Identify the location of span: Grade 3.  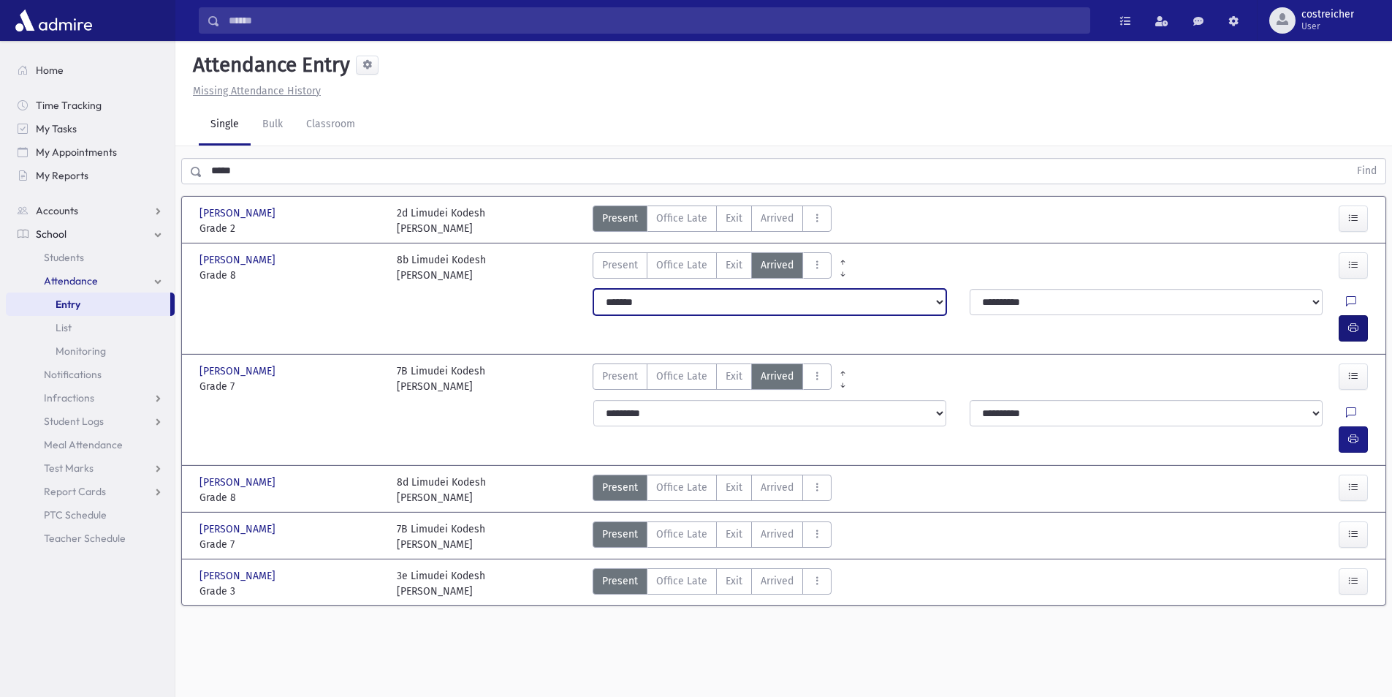
(291, 591).